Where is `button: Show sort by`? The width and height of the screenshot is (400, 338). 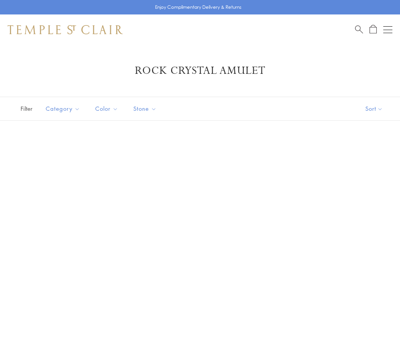 button: Show sort by is located at coordinates (374, 109).